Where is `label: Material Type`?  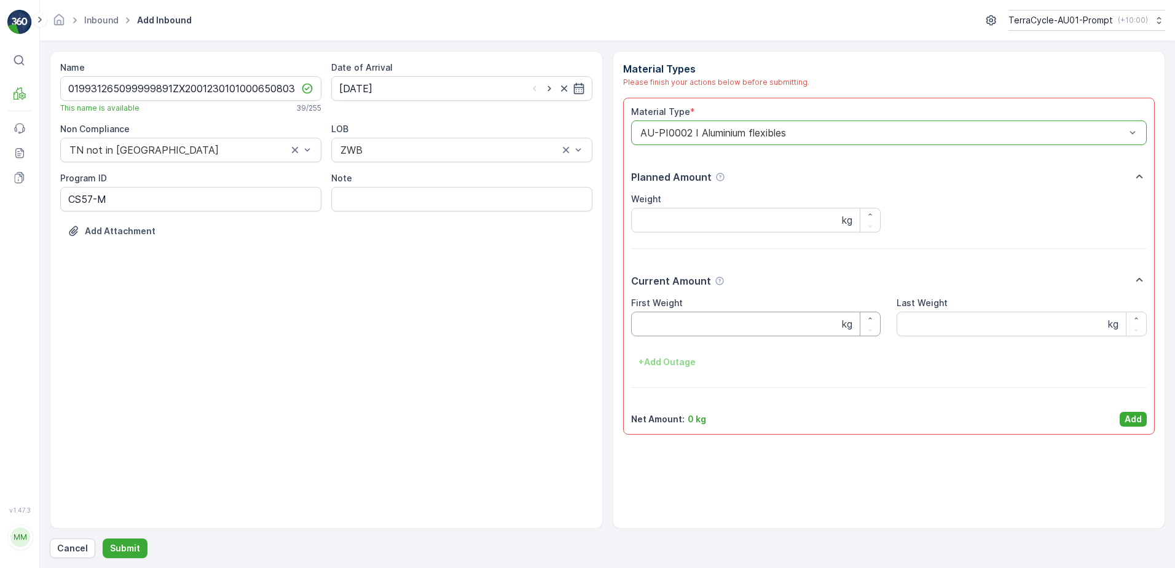
label: Material Type is located at coordinates (660, 111).